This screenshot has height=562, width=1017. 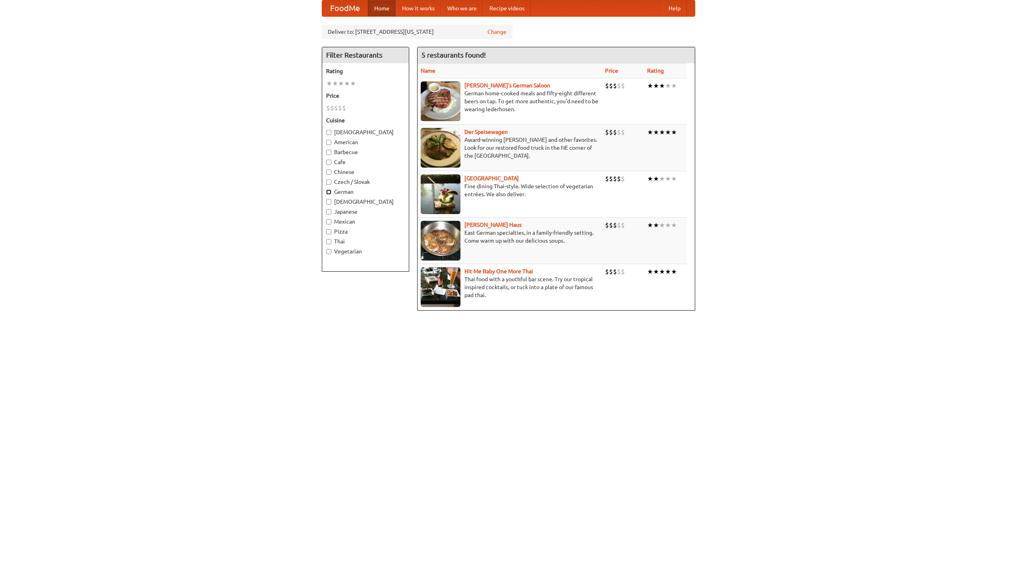 What do you see at coordinates (498, 271) in the screenshot?
I see `b: Hit Me Baby One More Thai` at bounding box center [498, 271].